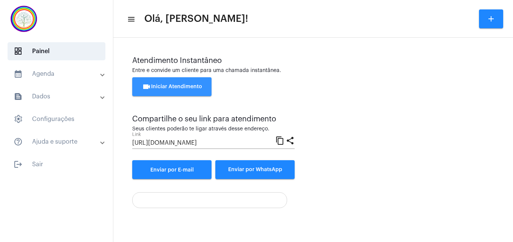 The height and width of the screenshot is (242, 513). Describe the element at coordinates (313, 71) in the screenshot. I see `div: Entre e convide um cliente para uma chamada instantânea.` at that location.